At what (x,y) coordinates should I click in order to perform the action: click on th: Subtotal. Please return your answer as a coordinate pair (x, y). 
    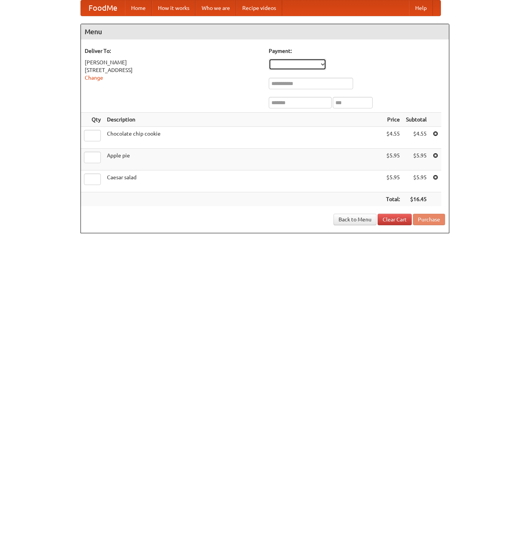
    Looking at the image, I should click on (416, 120).